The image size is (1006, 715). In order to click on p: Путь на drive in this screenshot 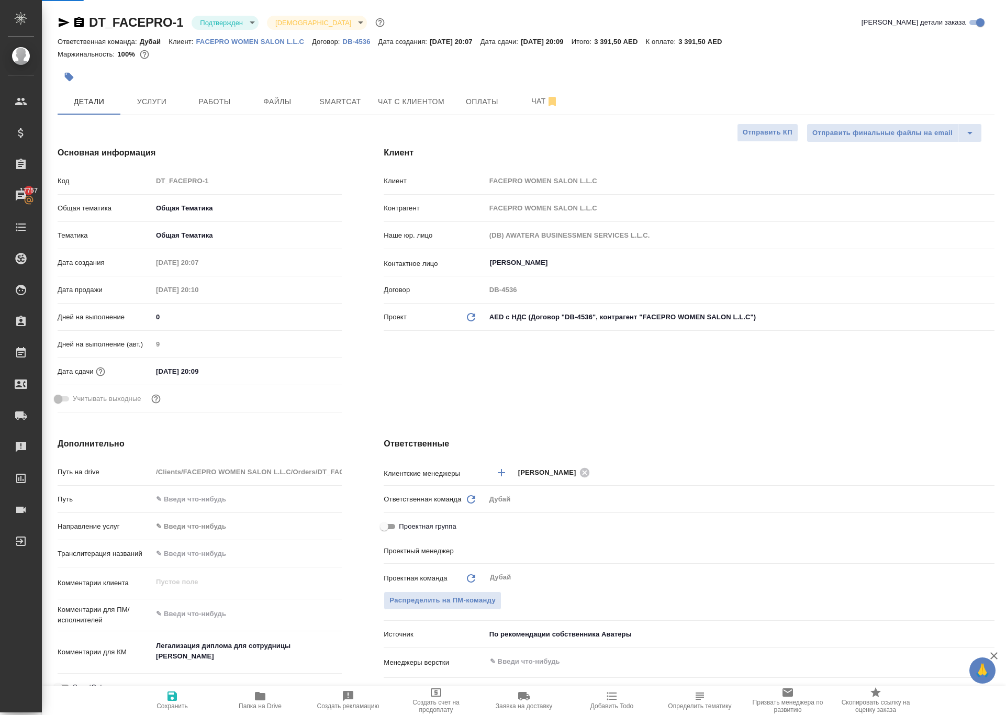, I will do `click(105, 472)`.